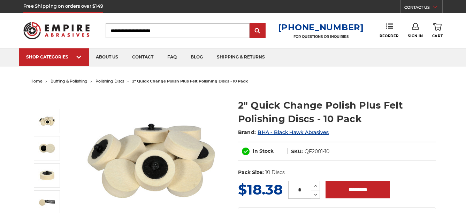 This screenshot has height=213, width=466. What do you see at coordinates (293, 133) in the screenshot?
I see `a: BHA - Black Hawk Abrasives` at bounding box center [293, 133].